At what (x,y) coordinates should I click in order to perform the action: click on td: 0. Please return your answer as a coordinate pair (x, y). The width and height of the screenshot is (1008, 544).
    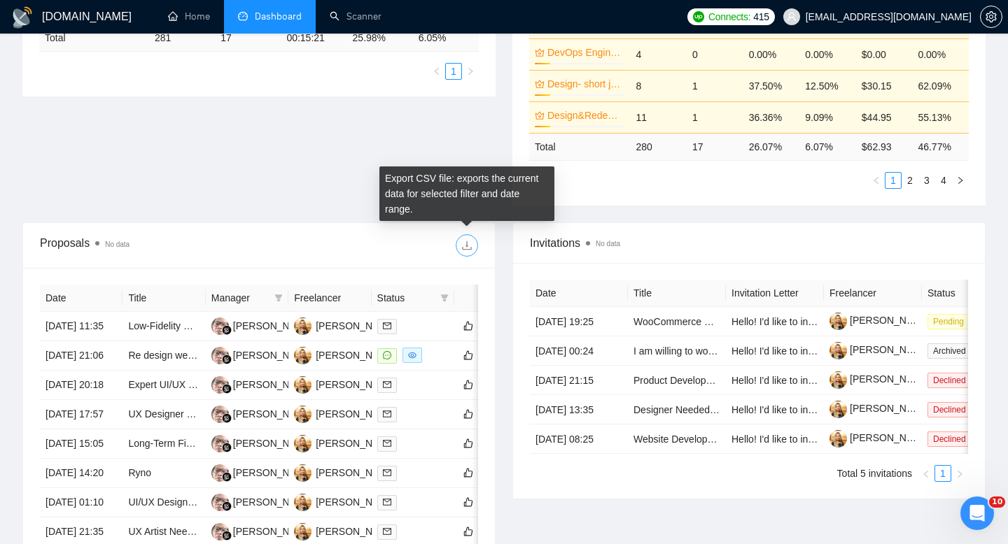
    Looking at the image, I should click on (714, 54).